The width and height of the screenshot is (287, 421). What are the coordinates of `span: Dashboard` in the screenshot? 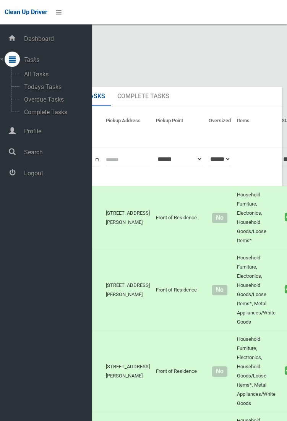 It's located at (57, 39).